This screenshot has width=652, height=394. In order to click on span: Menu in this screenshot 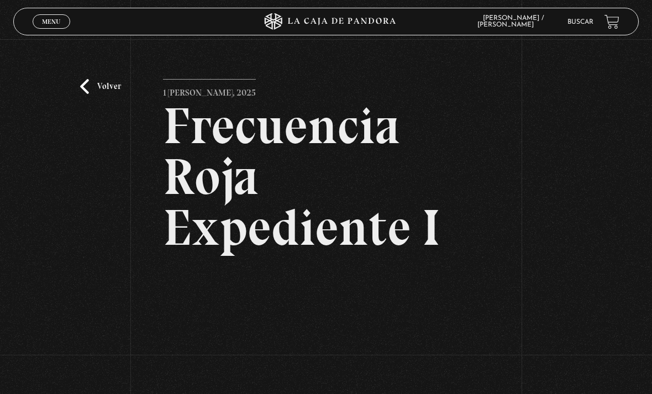, I will do `click(51, 22)`.